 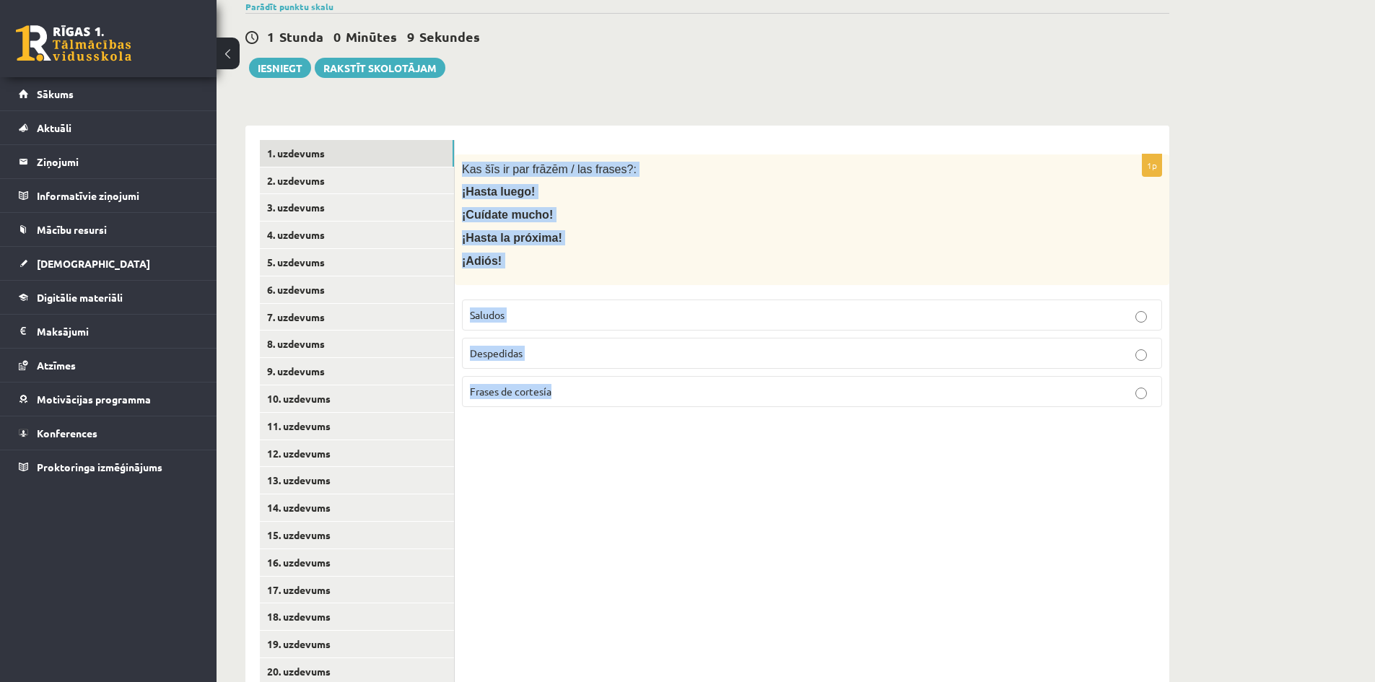 I want to click on a: Mācību resursi, so click(x=108, y=230).